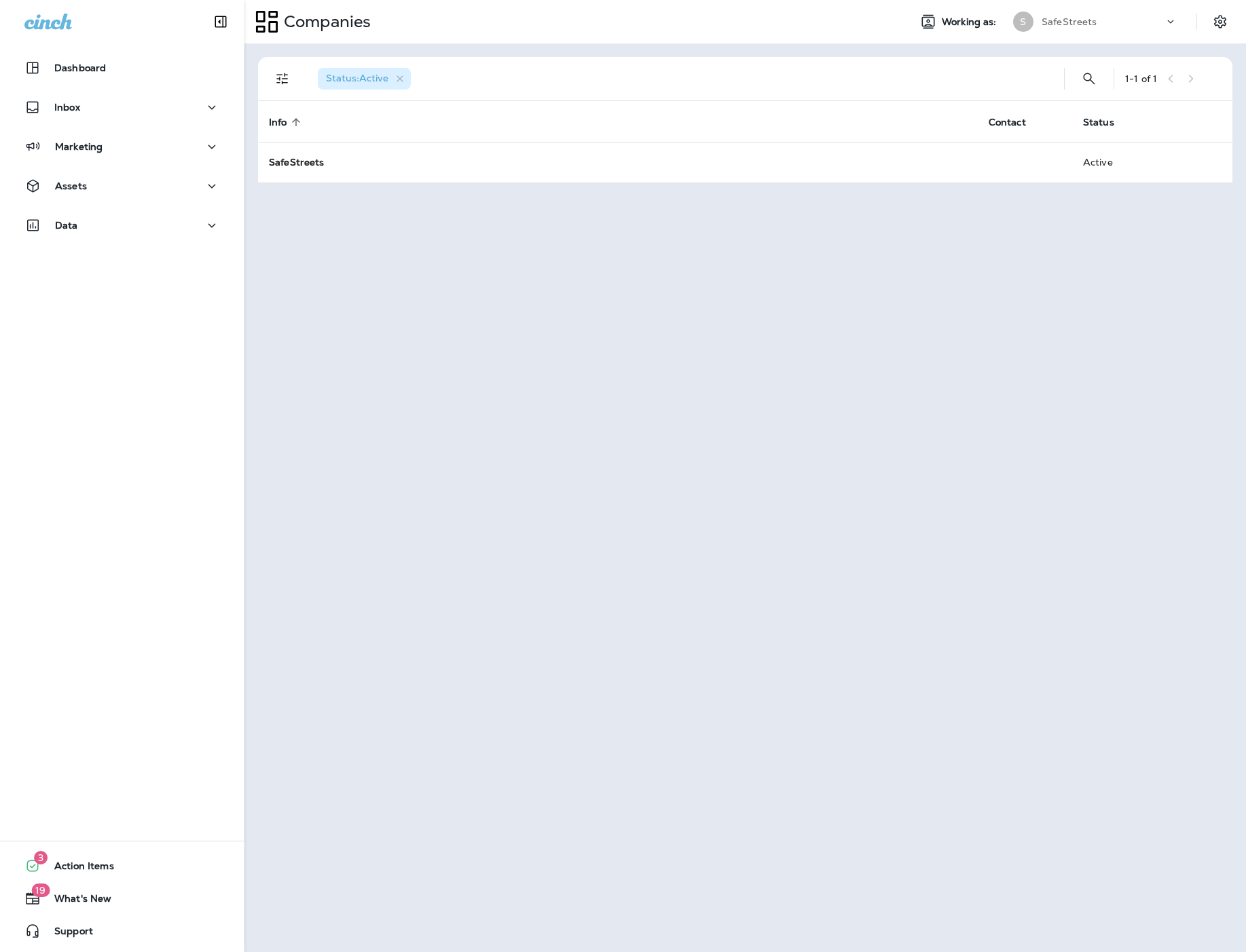 The height and width of the screenshot is (952, 1246). I want to click on td: Active, so click(1116, 162).